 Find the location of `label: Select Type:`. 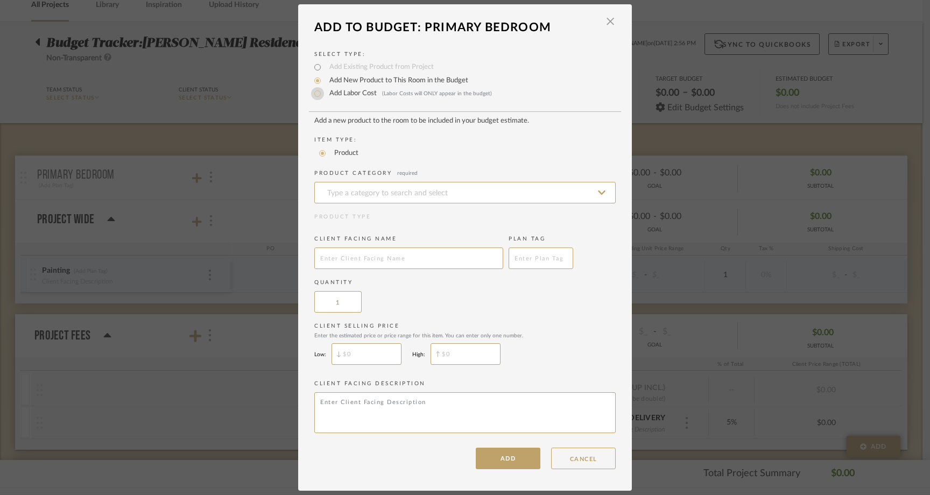

label: Select Type: is located at coordinates (465, 54).